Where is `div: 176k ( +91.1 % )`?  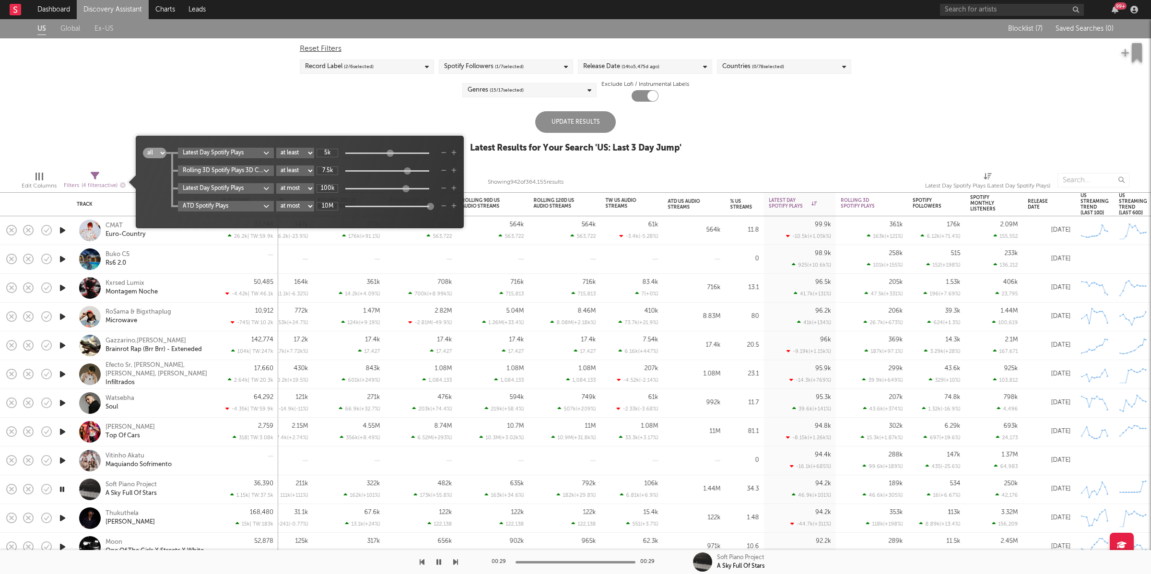
div: 176k ( +91.1 % ) is located at coordinates (361, 236).